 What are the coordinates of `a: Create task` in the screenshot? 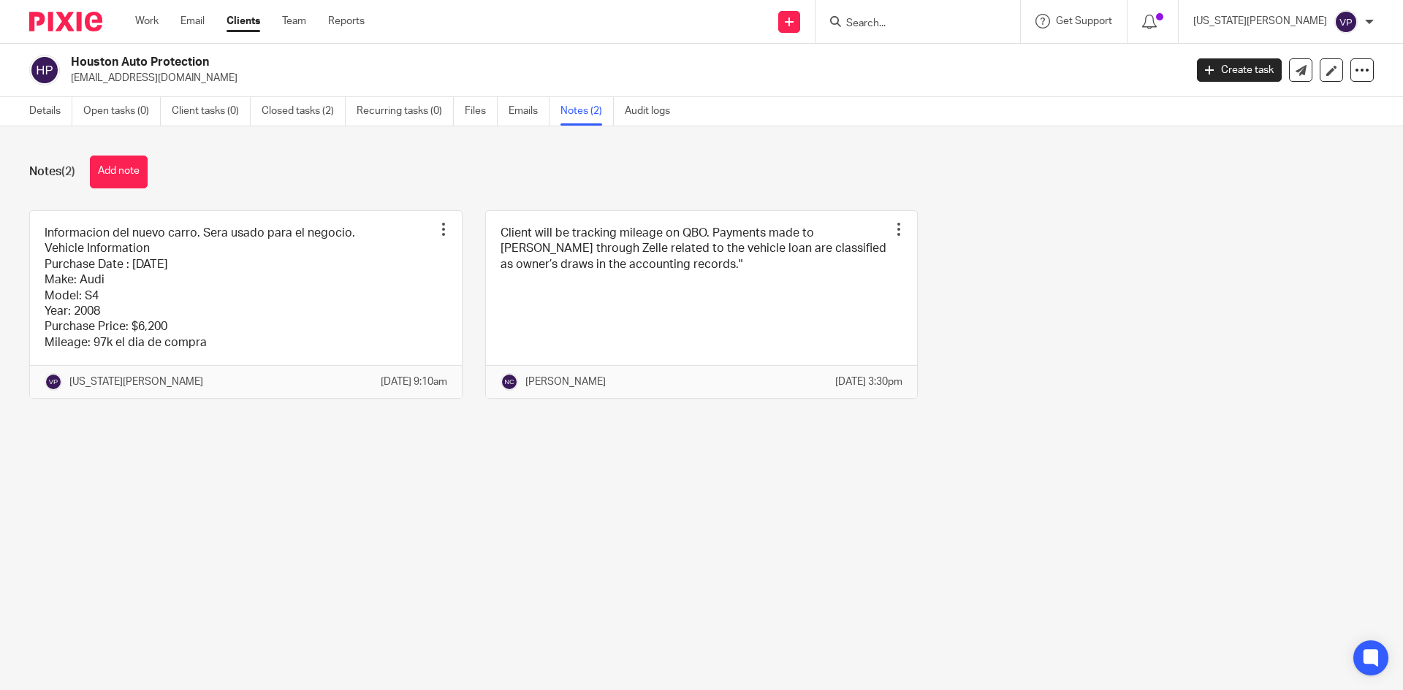 It's located at (1239, 70).